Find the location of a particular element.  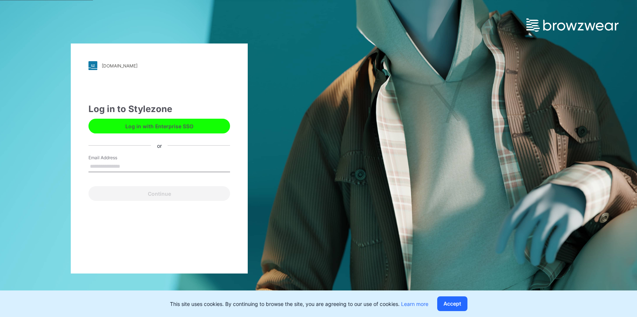

label: Email Address is located at coordinates (114, 158).